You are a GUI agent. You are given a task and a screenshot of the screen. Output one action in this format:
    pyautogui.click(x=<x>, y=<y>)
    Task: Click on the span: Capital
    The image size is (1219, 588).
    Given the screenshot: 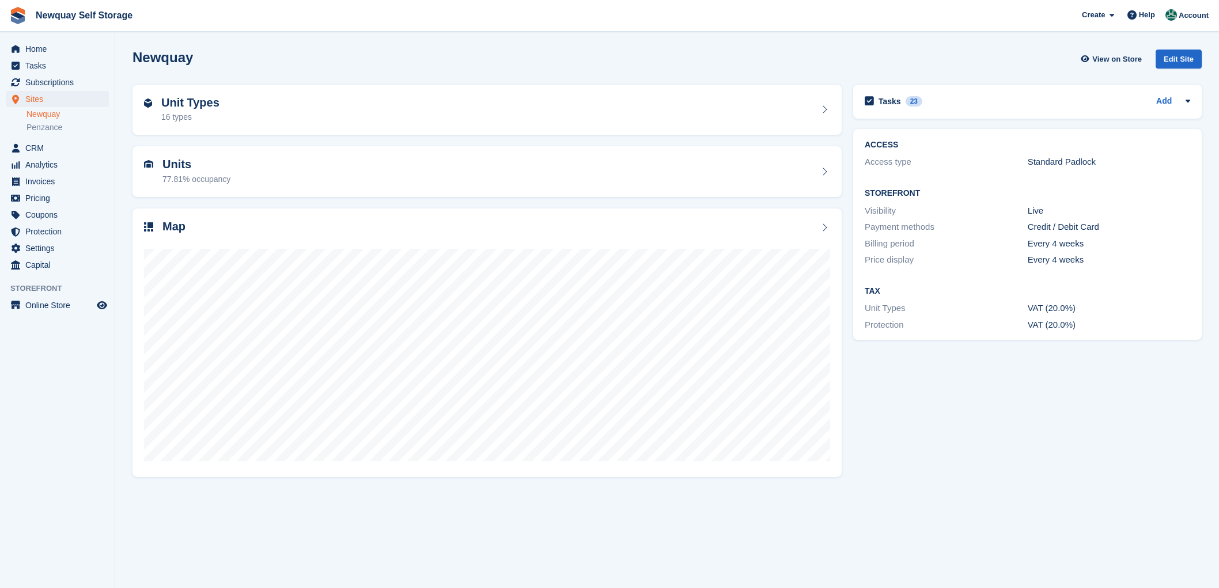 What is the action you would take?
    pyautogui.click(x=60, y=265)
    